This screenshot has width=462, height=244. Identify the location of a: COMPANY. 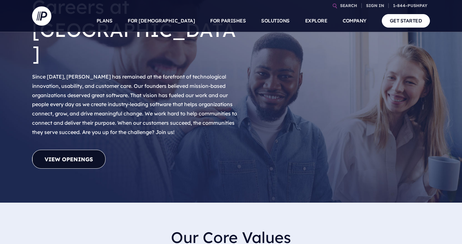
(354, 21).